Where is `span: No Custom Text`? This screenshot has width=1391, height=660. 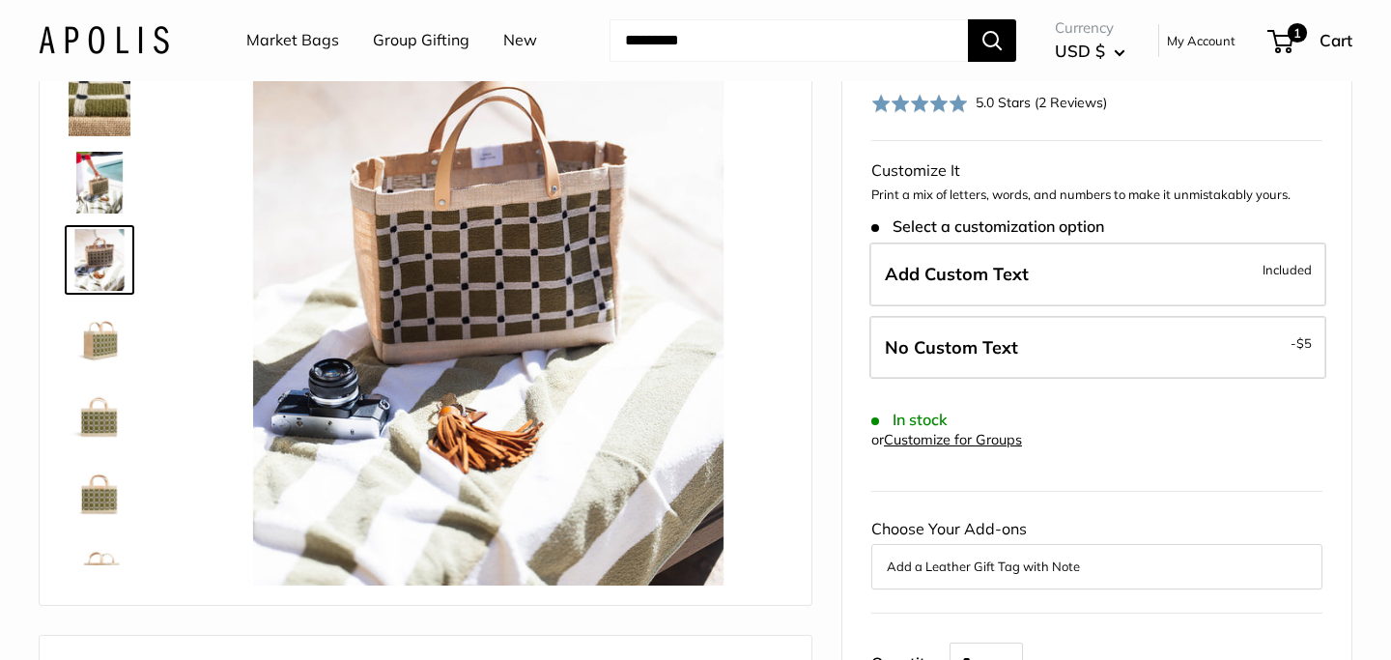
span: No Custom Text is located at coordinates (952, 347).